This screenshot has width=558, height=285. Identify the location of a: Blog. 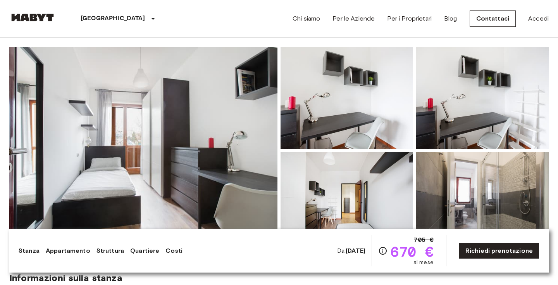
(451, 19).